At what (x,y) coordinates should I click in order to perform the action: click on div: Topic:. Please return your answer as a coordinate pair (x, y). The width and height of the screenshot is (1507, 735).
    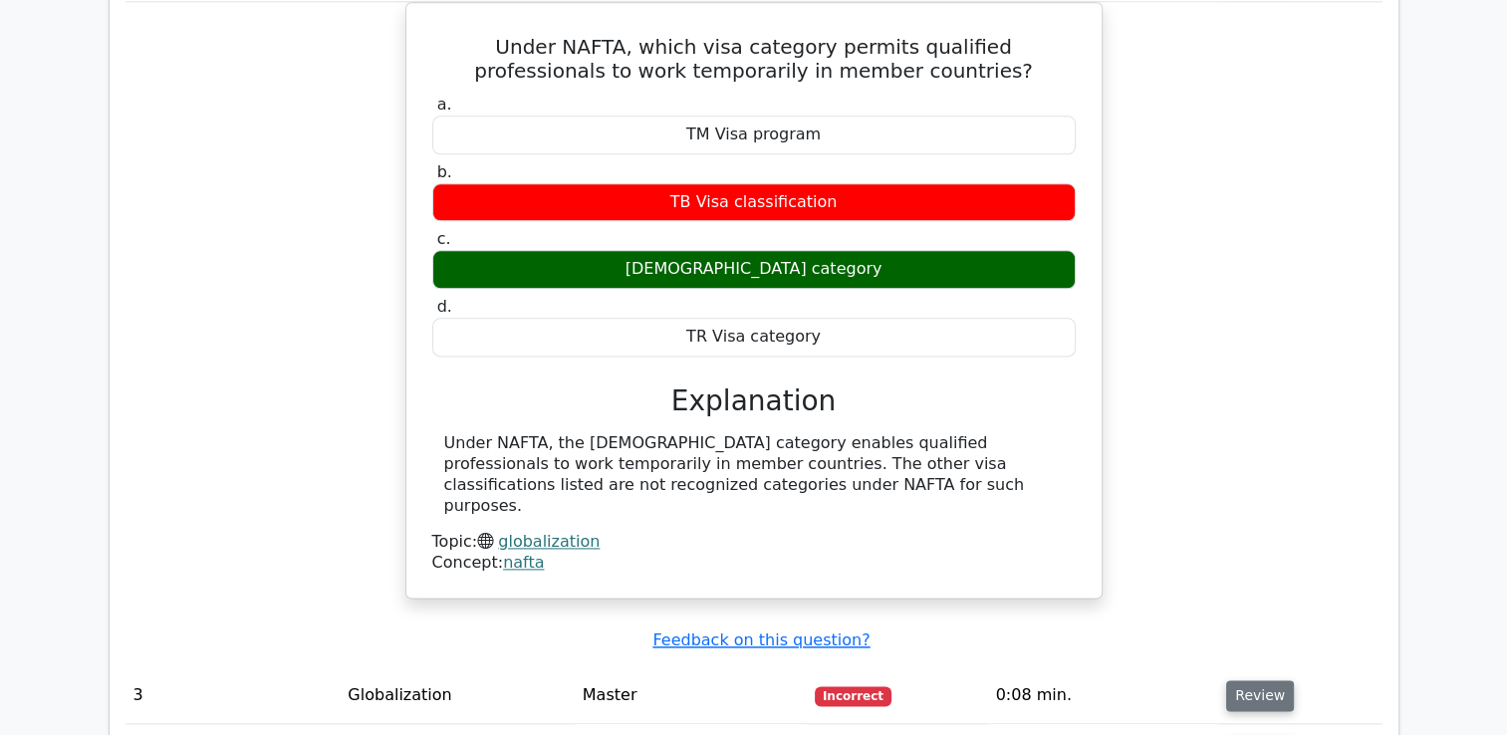
    Looking at the image, I should click on (754, 542).